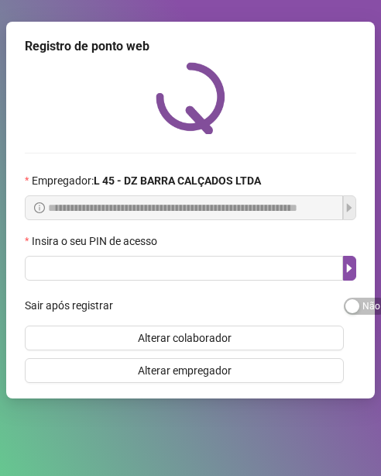 The width and height of the screenshot is (381, 476). What do you see at coordinates (74, 305) in the screenshot?
I see `label: Sair após registrar` at bounding box center [74, 305].